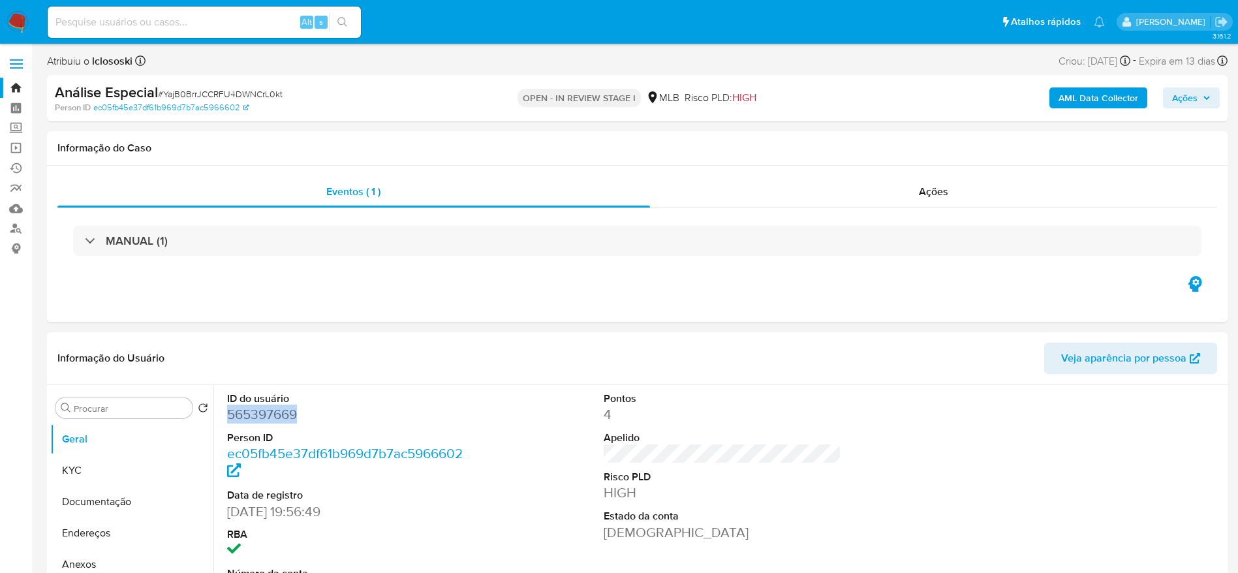  Describe the element at coordinates (321, 22) in the screenshot. I see `span: s` at that location.